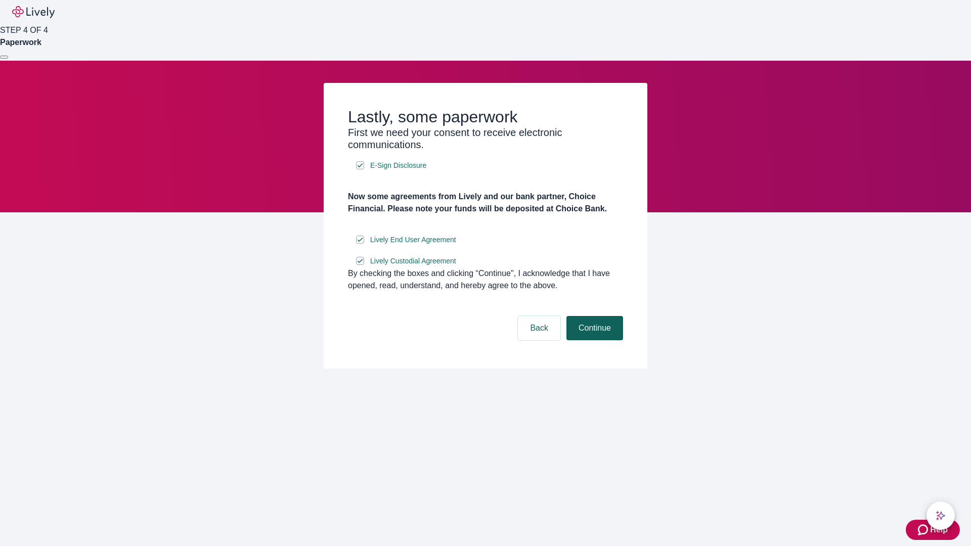 The width and height of the screenshot is (971, 546). Describe the element at coordinates (486, 139) in the screenshot. I see `h3: First we need your consent to receive electronic communications.` at that location.